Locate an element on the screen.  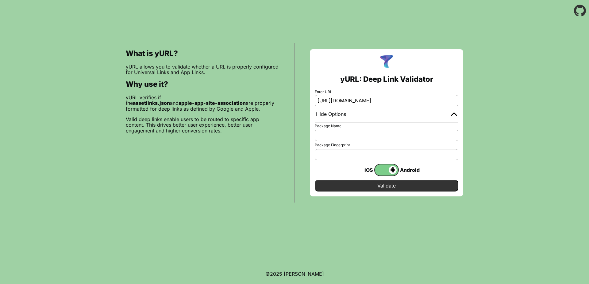
img: yURL Logo is located at coordinates (387, 62).